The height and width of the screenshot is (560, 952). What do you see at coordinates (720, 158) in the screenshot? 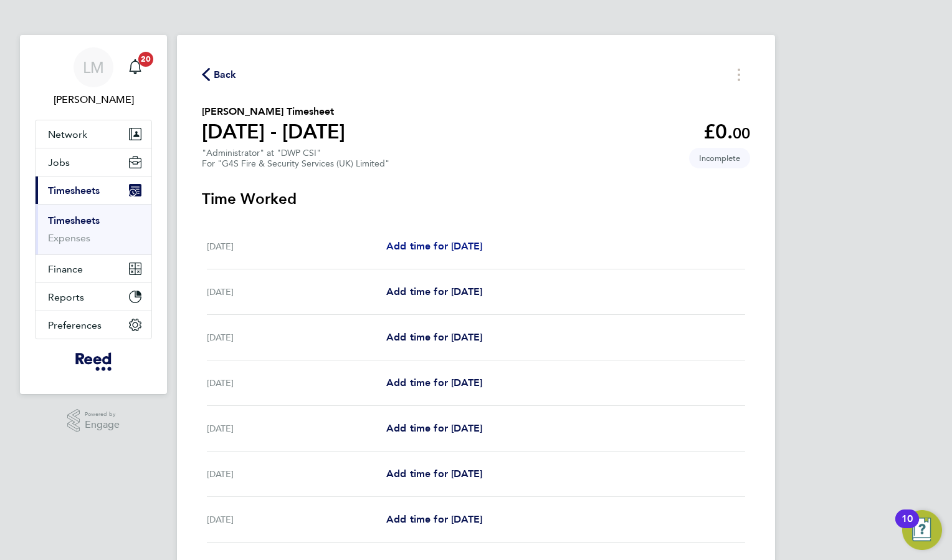
I see `span: This timesheet is Incomplete.` at bounding box center [720, 158].